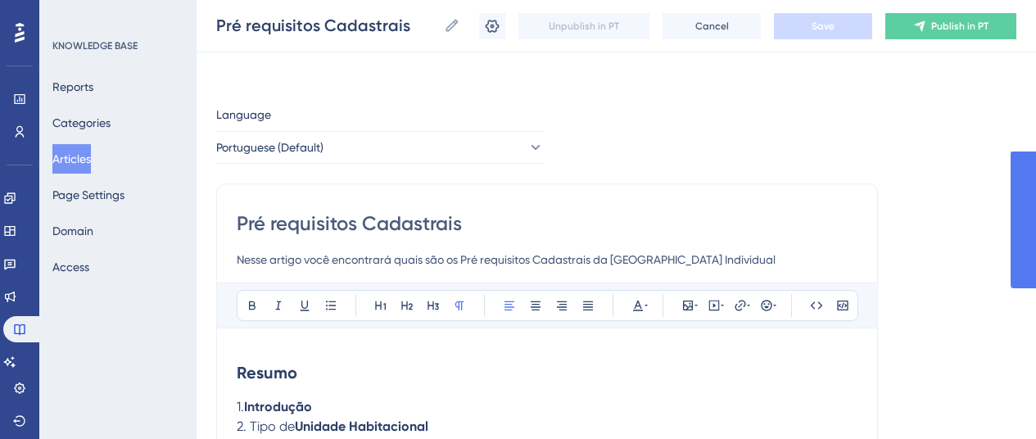 The width and height of the screenshot is (1036, 439). Describe the element at coordinates (269, 147) in the screenshot. I see `span: Portuguese (Default)` at that location.